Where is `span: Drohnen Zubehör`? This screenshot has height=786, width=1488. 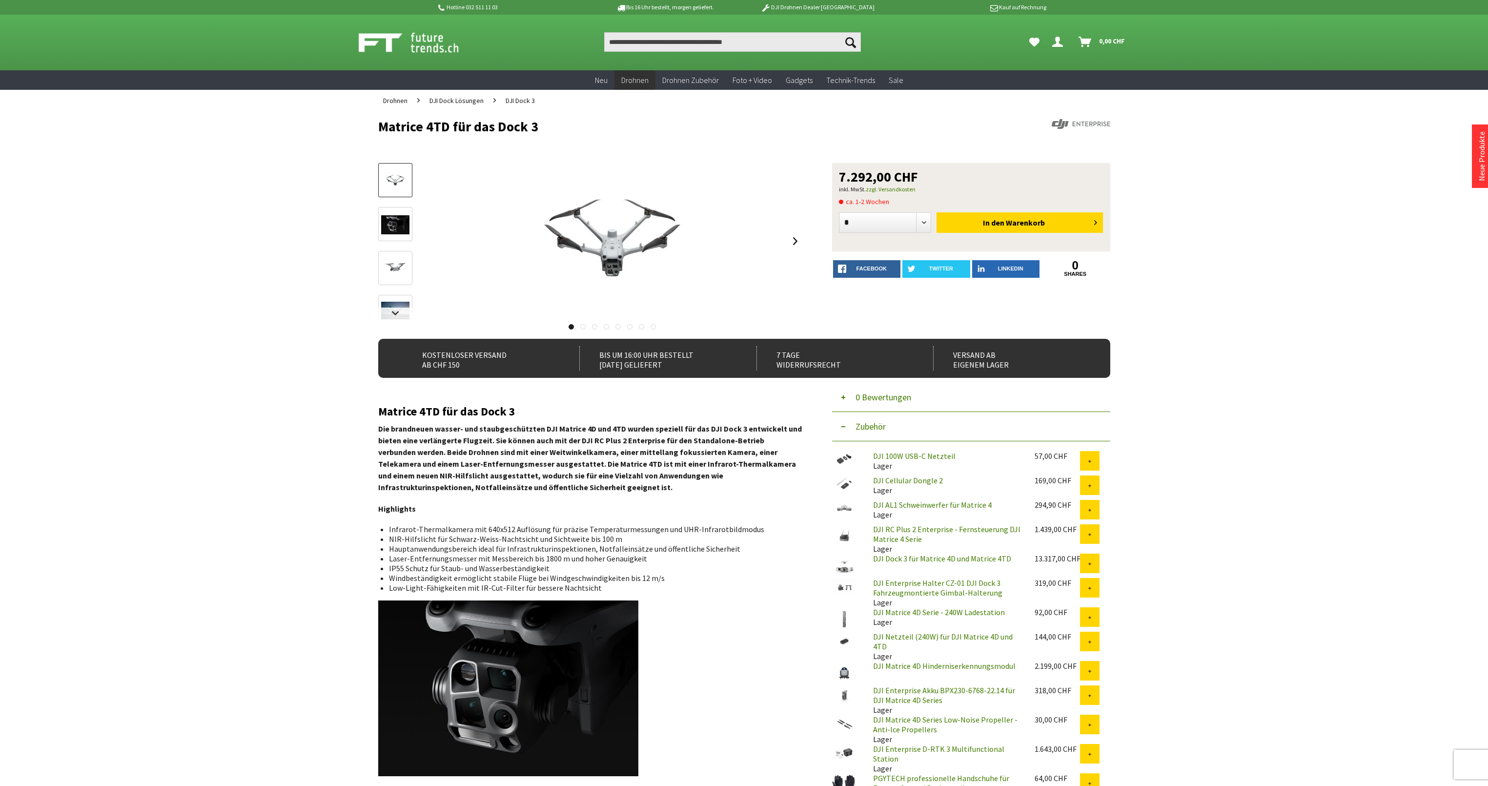 span: Drohnen Zubehör is located at coordinates (690, 80).